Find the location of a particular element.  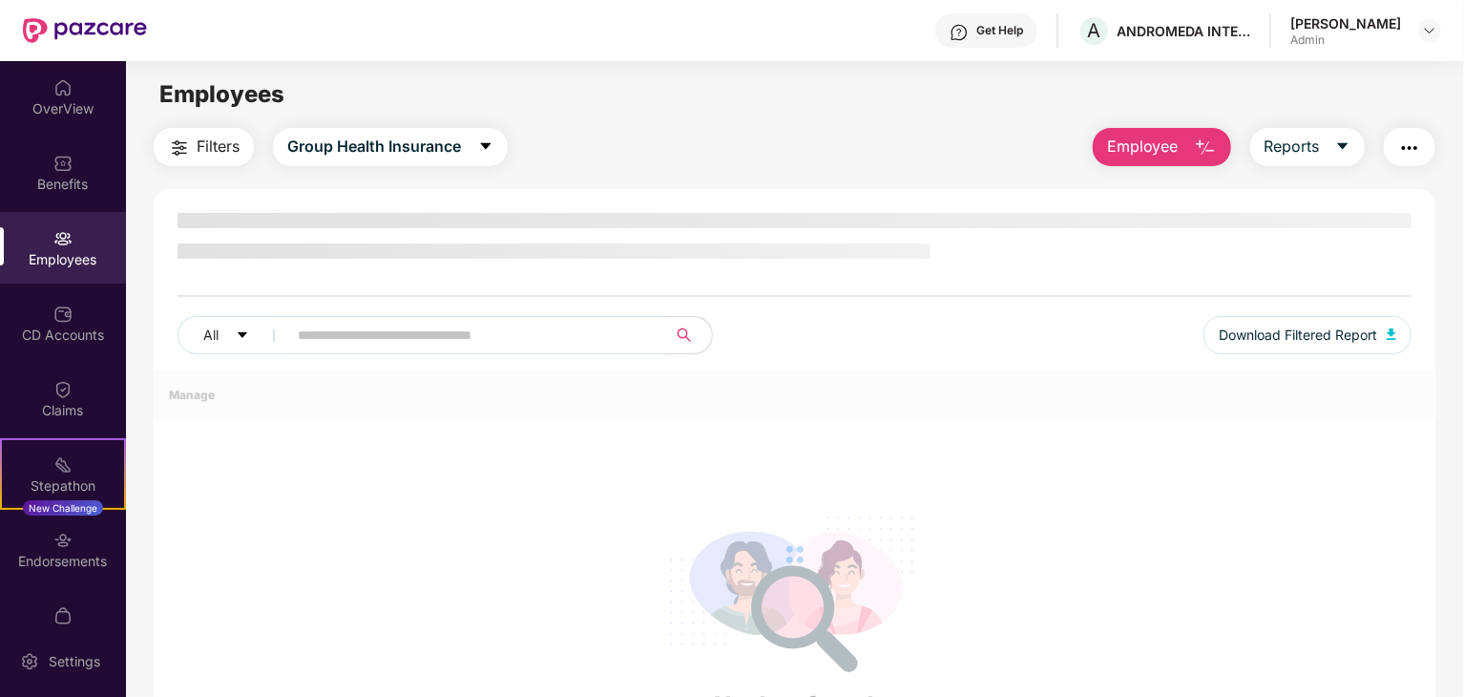

span: All is located at coordinates (211, 335).